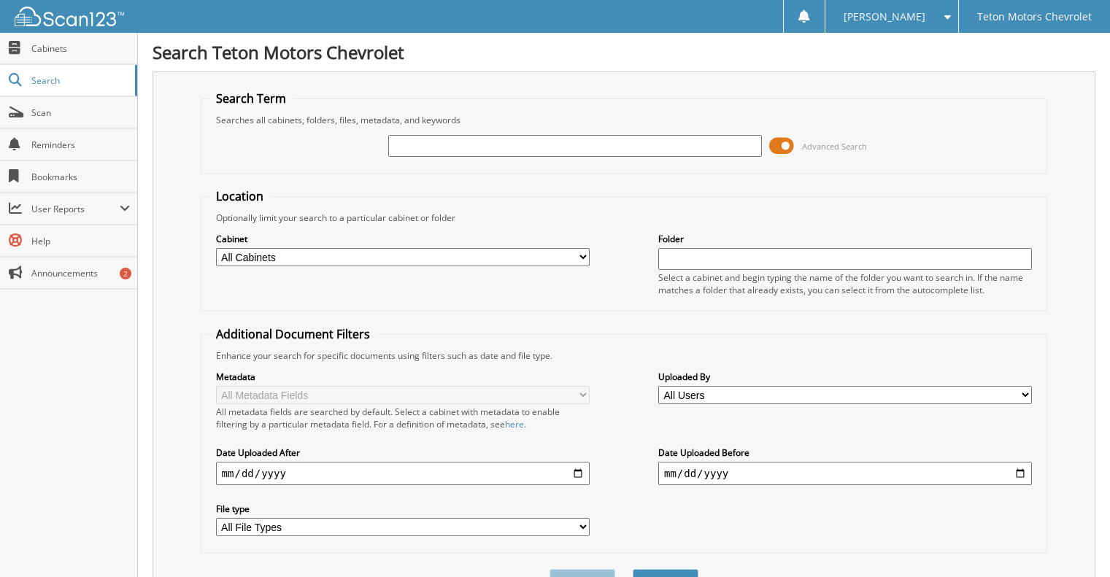 This screenshot has height=577, width=1110. Describe the element at coordinates (624, 217) in the screenshot. I see `div: Optionally limit your search to a particular cabinet or folder` at that location.